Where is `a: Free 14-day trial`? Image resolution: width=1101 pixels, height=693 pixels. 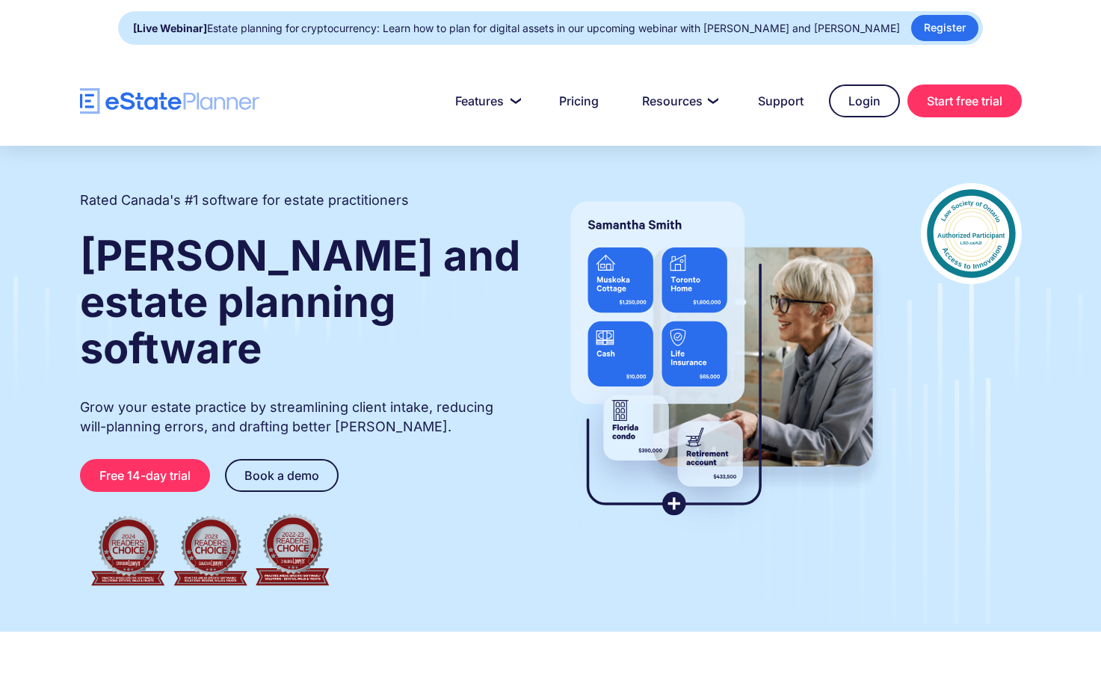 a: Free 14-day trial is located at coordinates (145, 476).